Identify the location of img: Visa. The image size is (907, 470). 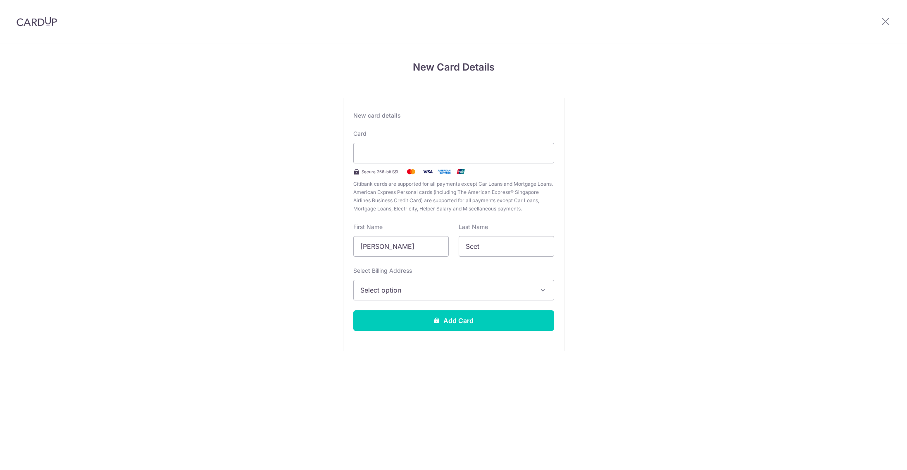
(427, 172).